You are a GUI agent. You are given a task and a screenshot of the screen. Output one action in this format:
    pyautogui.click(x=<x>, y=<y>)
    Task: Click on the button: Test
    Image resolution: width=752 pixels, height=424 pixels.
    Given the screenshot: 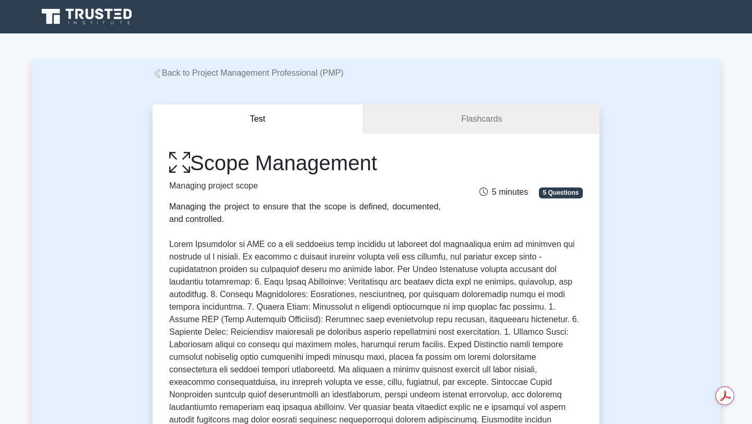 What is the action you would take?
    pyautogui.click(x=258, y=119)
    